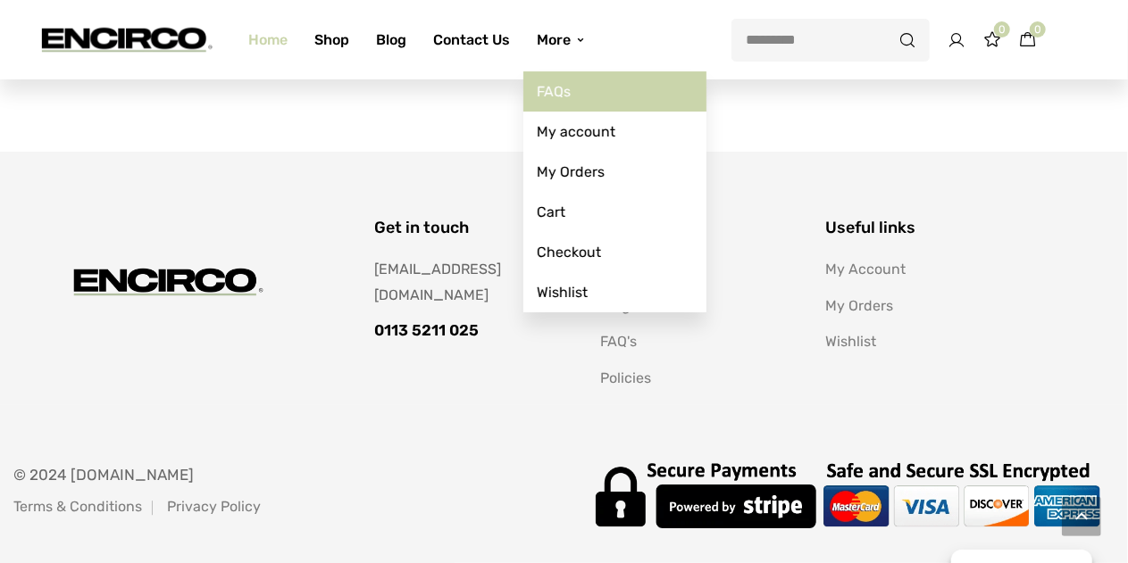 This screenshot has height=563, width=1128. What do you see at coordinates (426, 330) in the screenshot?
I see `strong: 0113 5211 025` at bounding box center [426, 330].